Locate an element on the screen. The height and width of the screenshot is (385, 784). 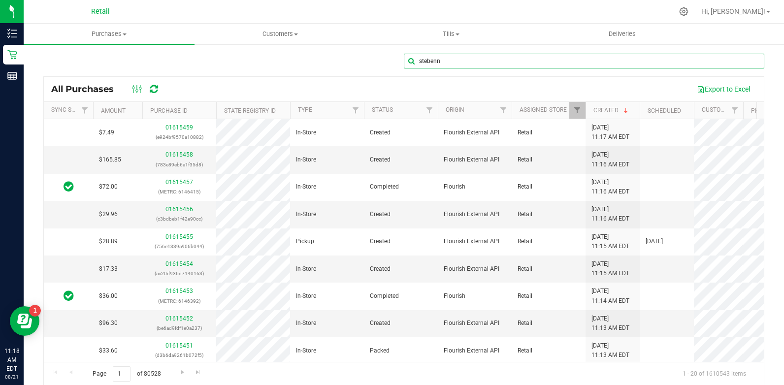
inline-svg: Inventory is located at coordinates (12, 33).